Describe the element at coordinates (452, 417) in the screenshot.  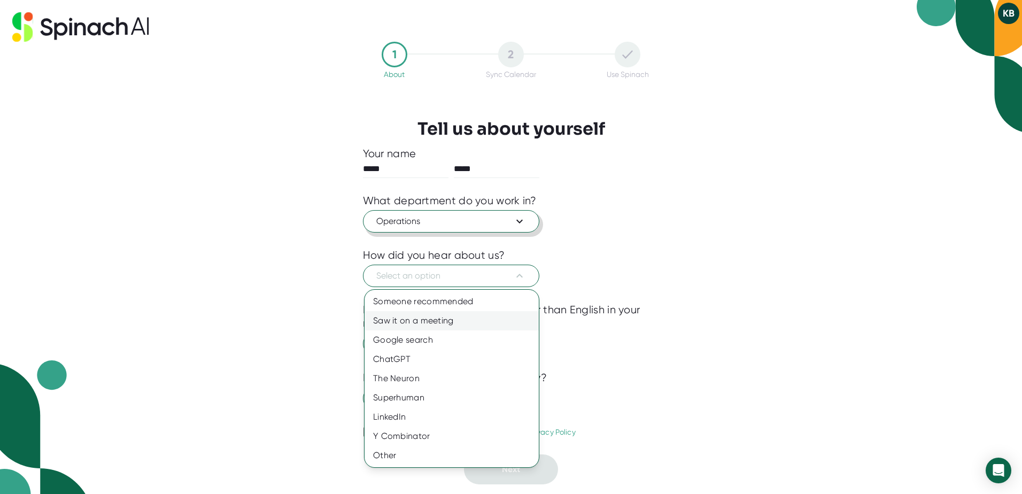
I see `div: LinkedIn` at that location.